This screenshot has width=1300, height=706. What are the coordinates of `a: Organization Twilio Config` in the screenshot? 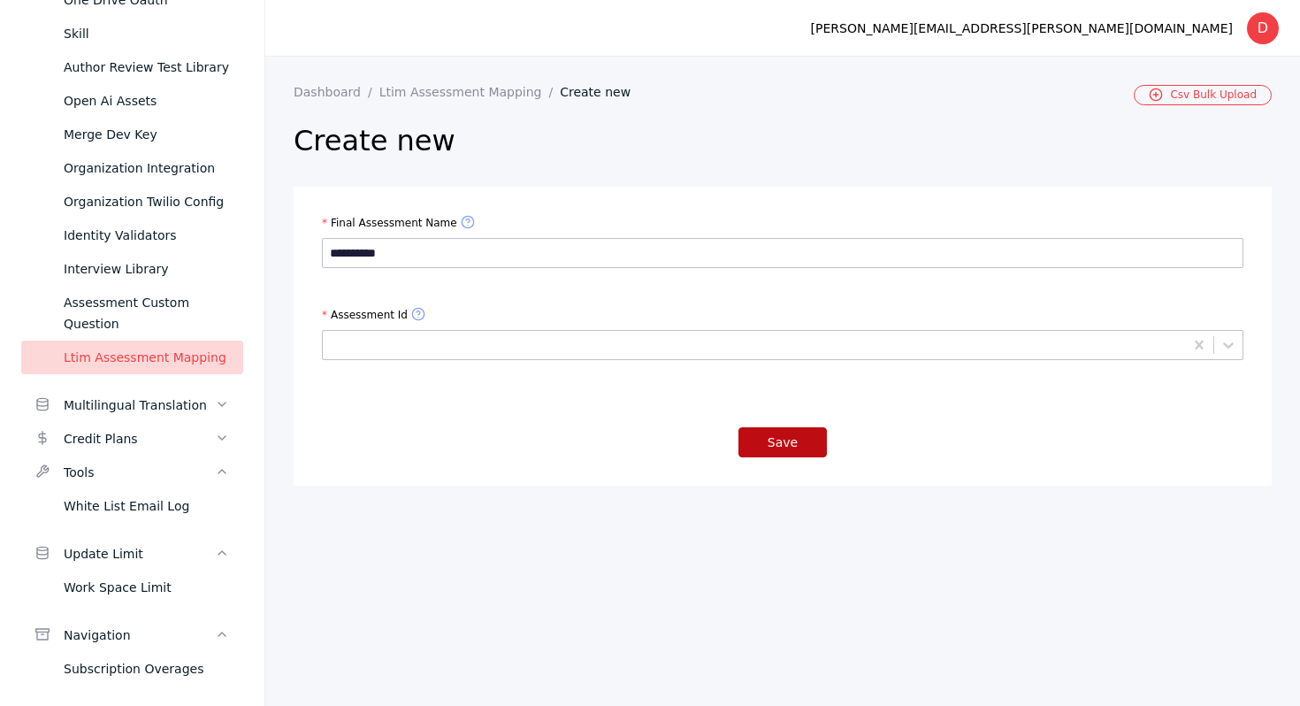 It's located at (132, 202).